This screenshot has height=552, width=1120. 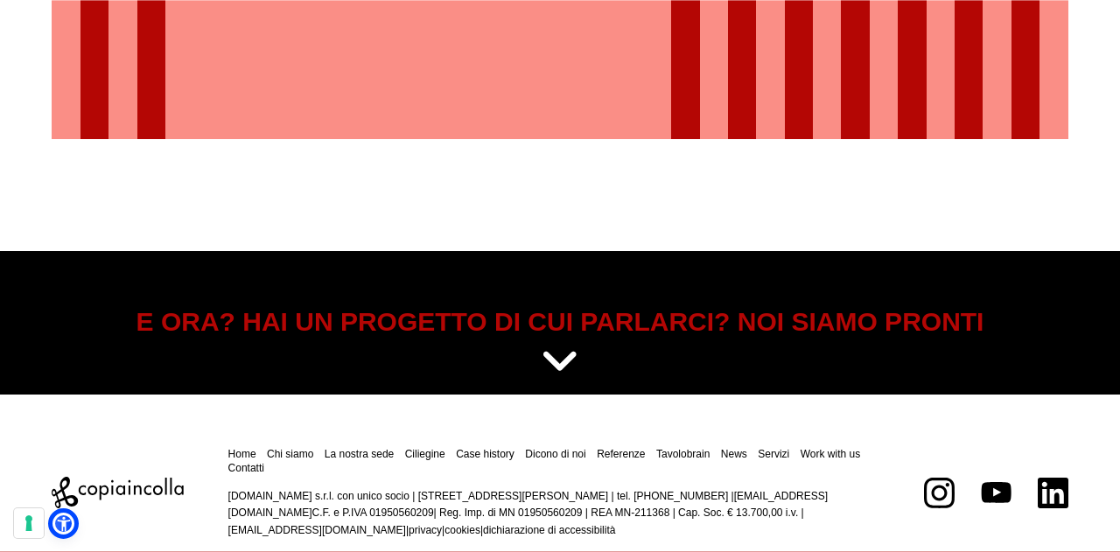 What do you see at coordinates (242, 454) in the screenshot?
I see `a: Home` at bounding box center [242, 454].